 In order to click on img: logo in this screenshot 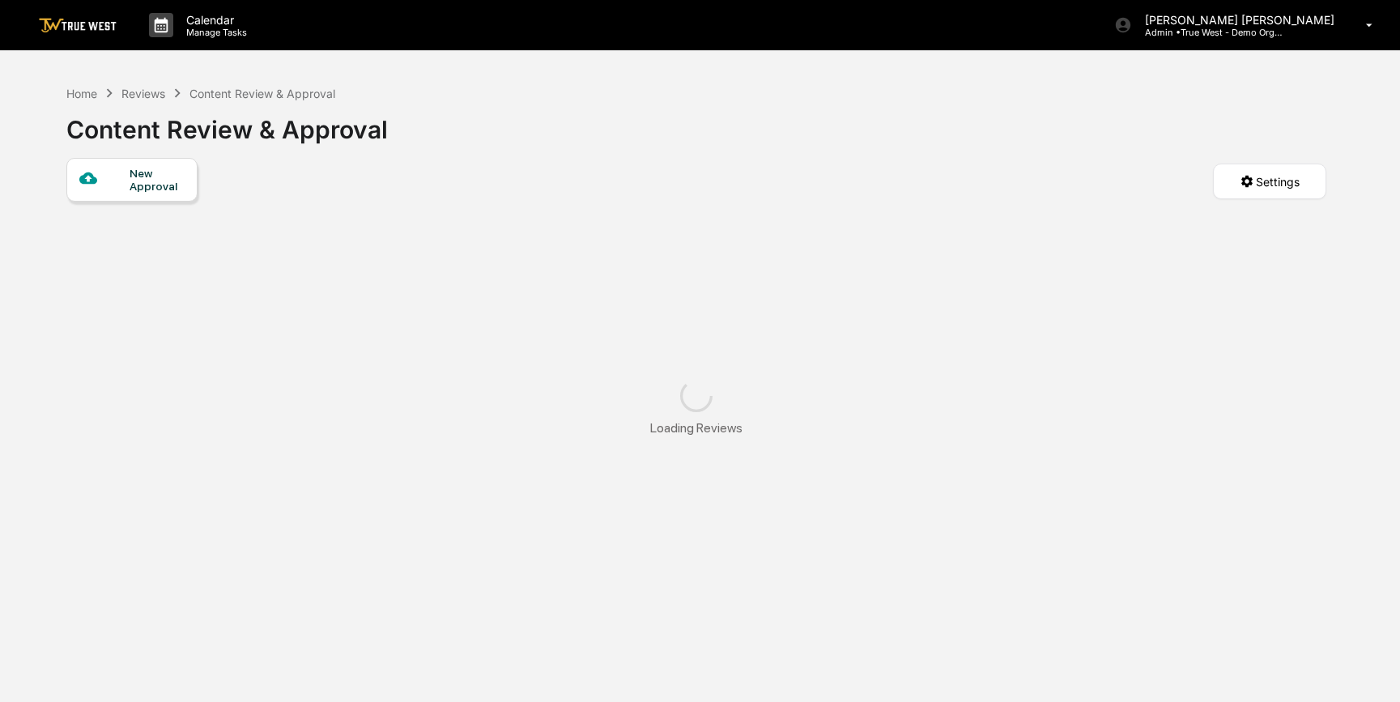, I will do `click(78, 25)`.